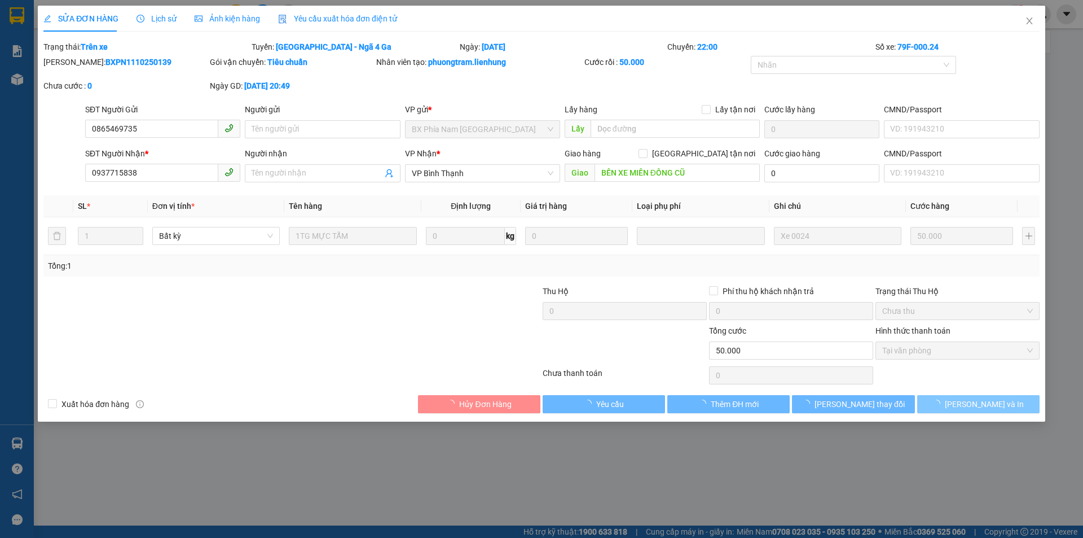  Describe the element at coordinates (479, 404) in the screenshot. I see `button: Hủy Đơn Hàng` at that location.